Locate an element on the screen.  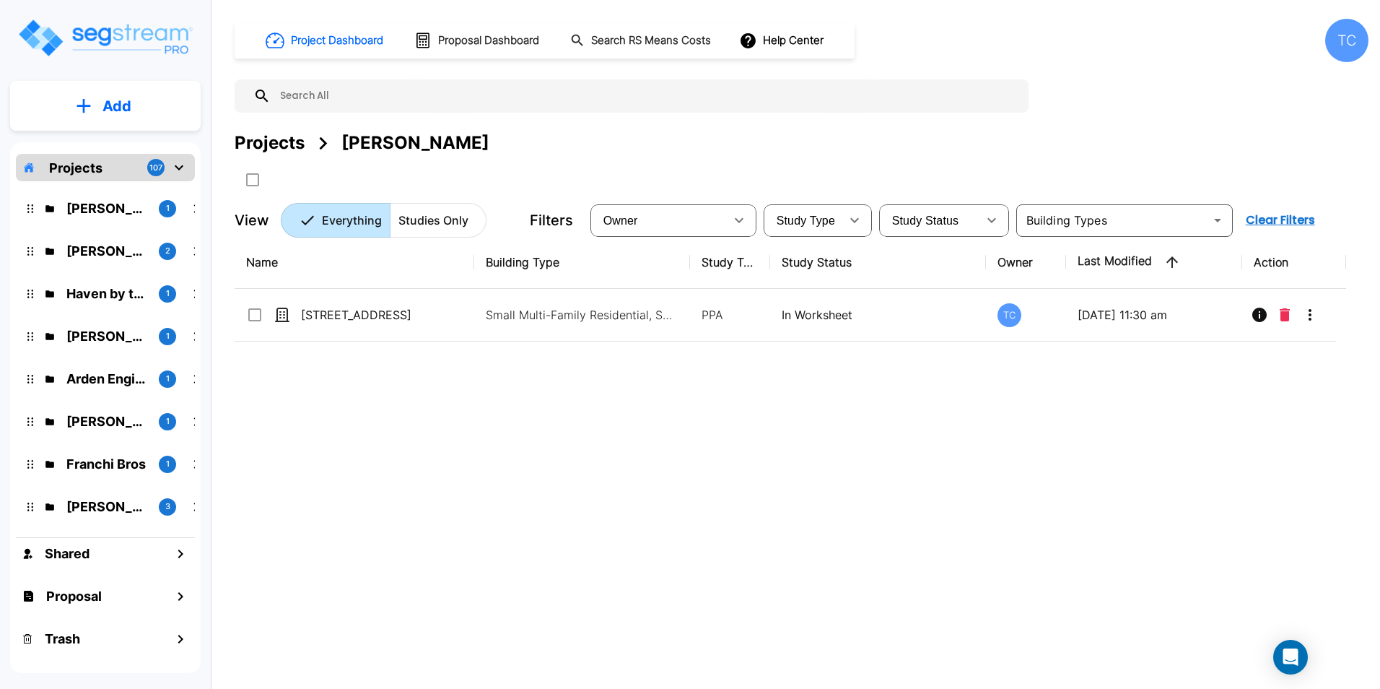
th: Action is located at coordinates (1294, 262).